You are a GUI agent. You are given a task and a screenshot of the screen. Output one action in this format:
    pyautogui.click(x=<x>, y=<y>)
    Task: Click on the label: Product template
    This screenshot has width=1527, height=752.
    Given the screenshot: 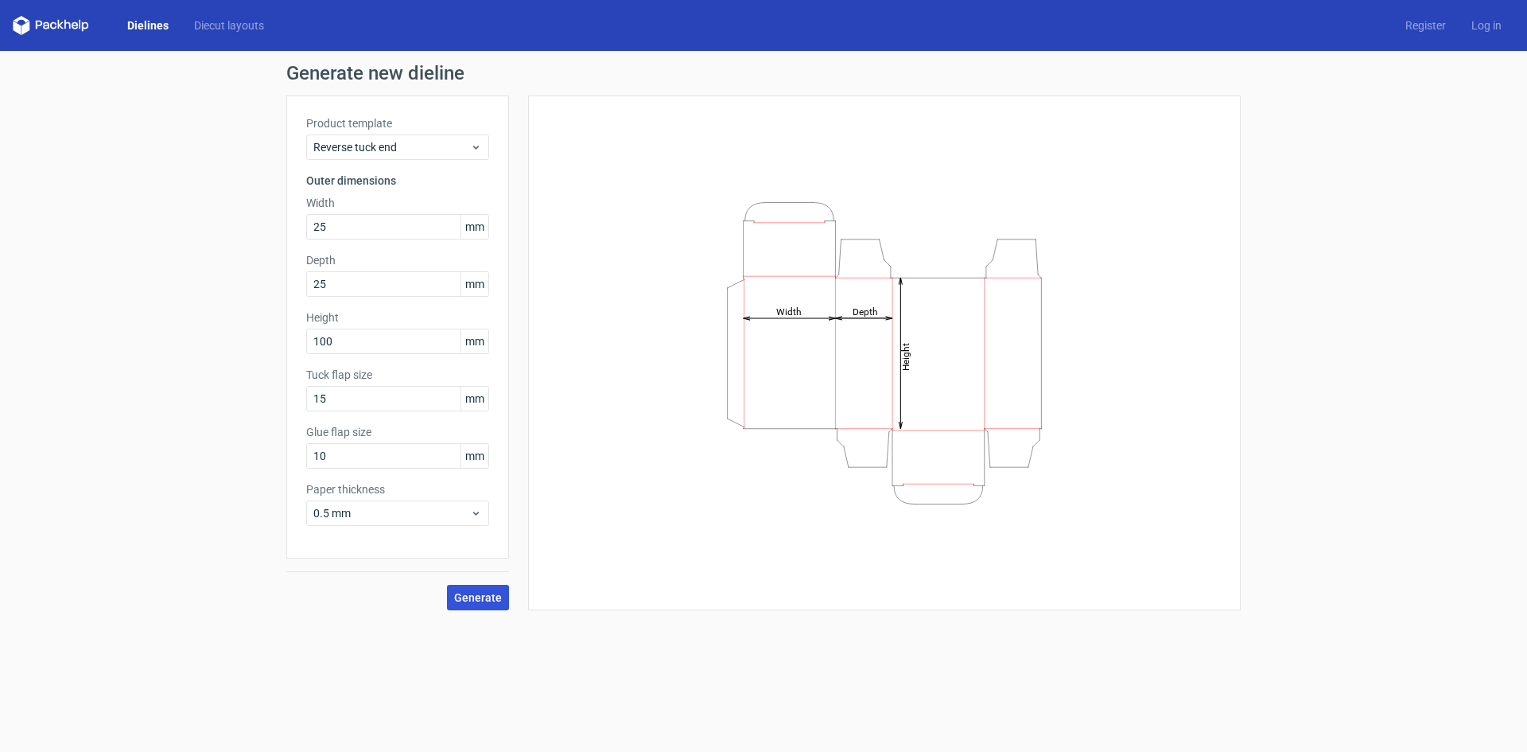 What is the action you would take?
    pyautogui.click(x=398, y=123)
    